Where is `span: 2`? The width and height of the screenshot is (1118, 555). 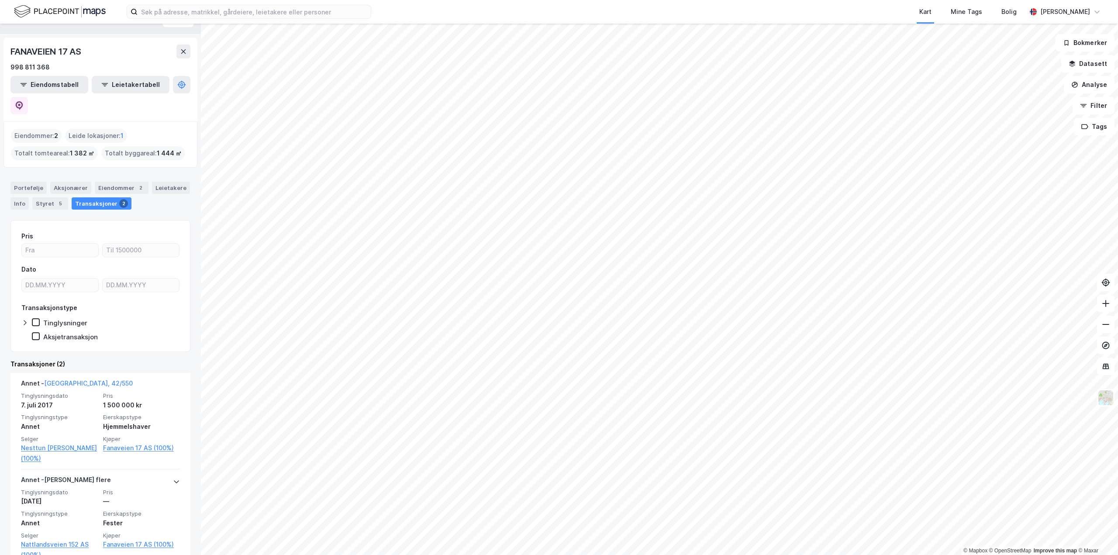
span: 2 is located at coordinates (56, 136).